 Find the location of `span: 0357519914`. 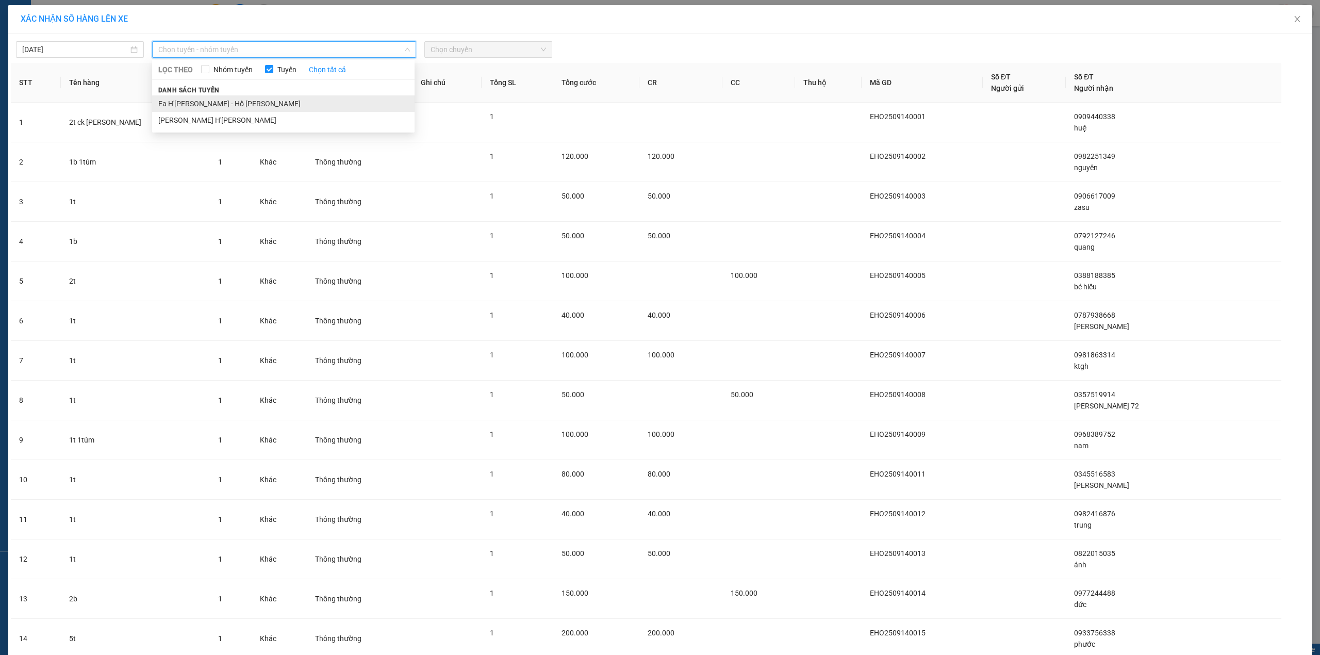

span: 0357519914 is located at coordinates (1095, 394).